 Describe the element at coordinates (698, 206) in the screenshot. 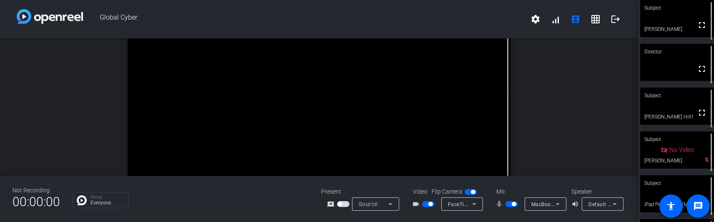

I see `mat-icon: message` at that location.